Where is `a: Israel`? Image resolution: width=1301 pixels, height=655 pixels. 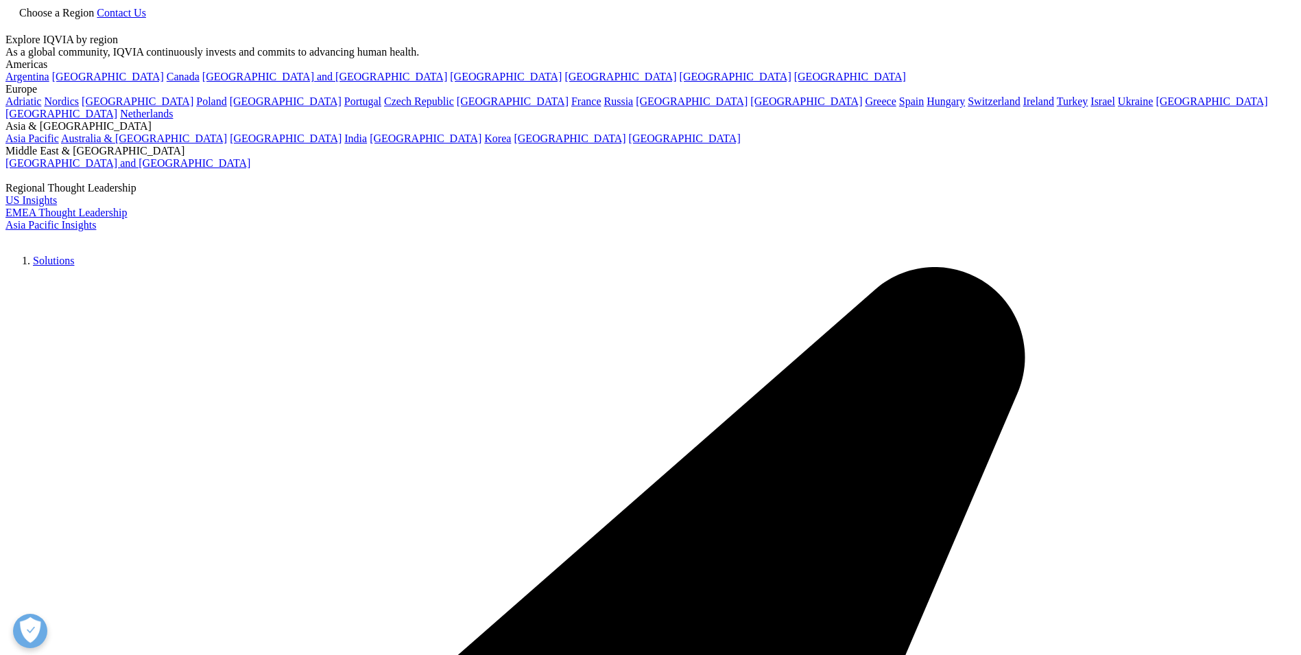 a: Israel is located at coordinates (1103, 101).